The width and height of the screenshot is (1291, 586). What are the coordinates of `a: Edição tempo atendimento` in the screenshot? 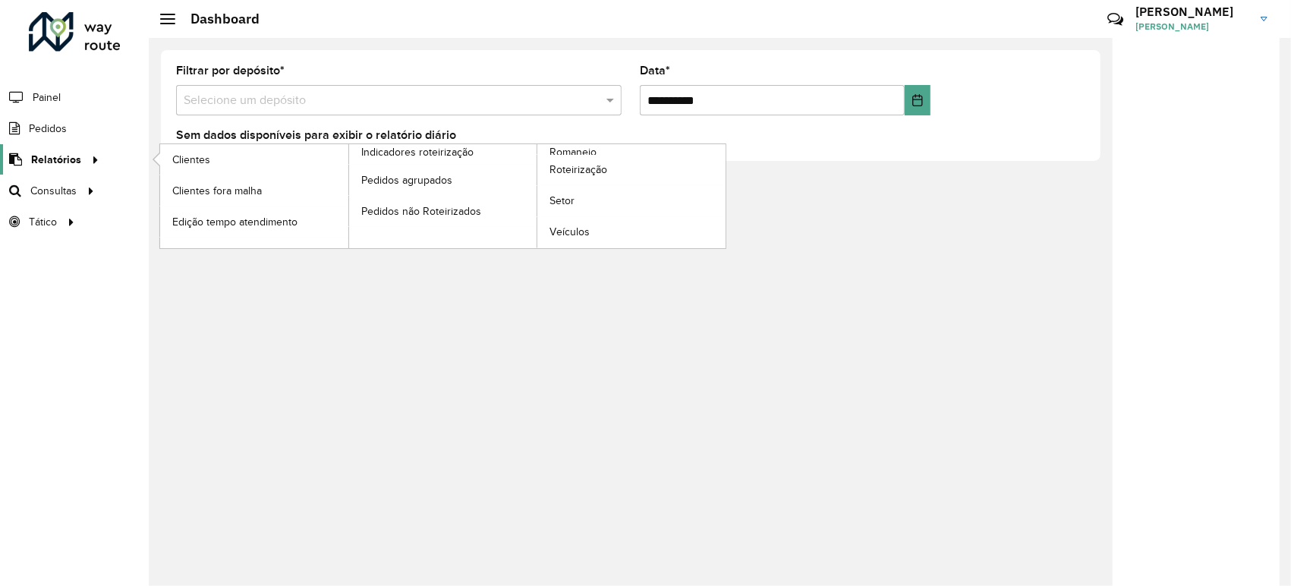 It's located at (254, 222).